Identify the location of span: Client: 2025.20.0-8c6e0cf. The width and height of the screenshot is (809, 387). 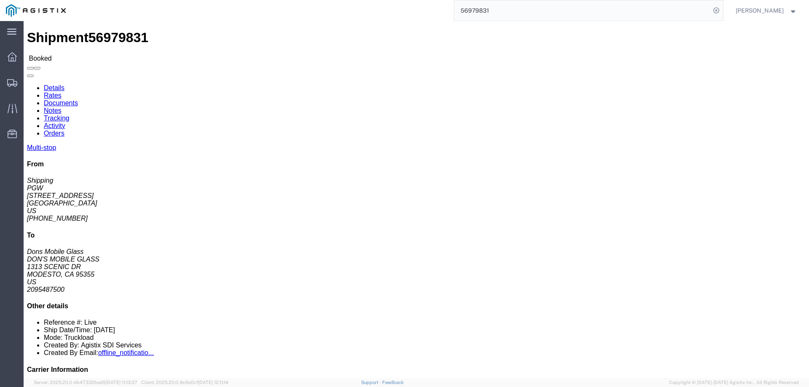
(185, 383).